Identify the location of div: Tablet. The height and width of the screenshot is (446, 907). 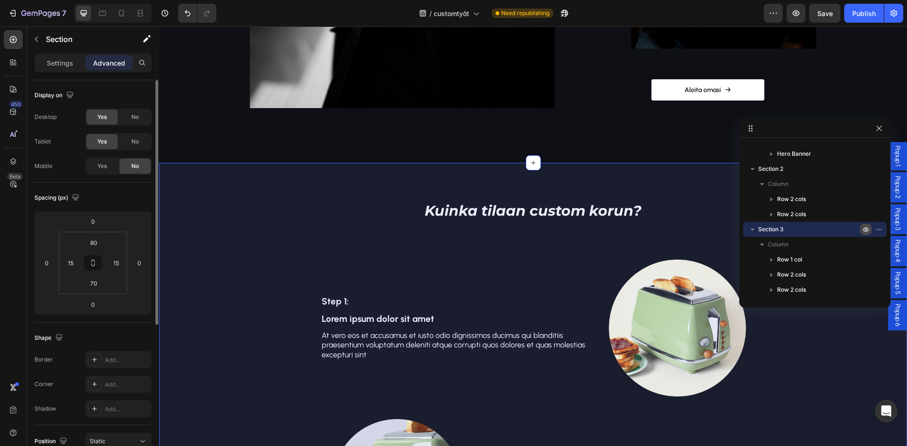
(43, 142).